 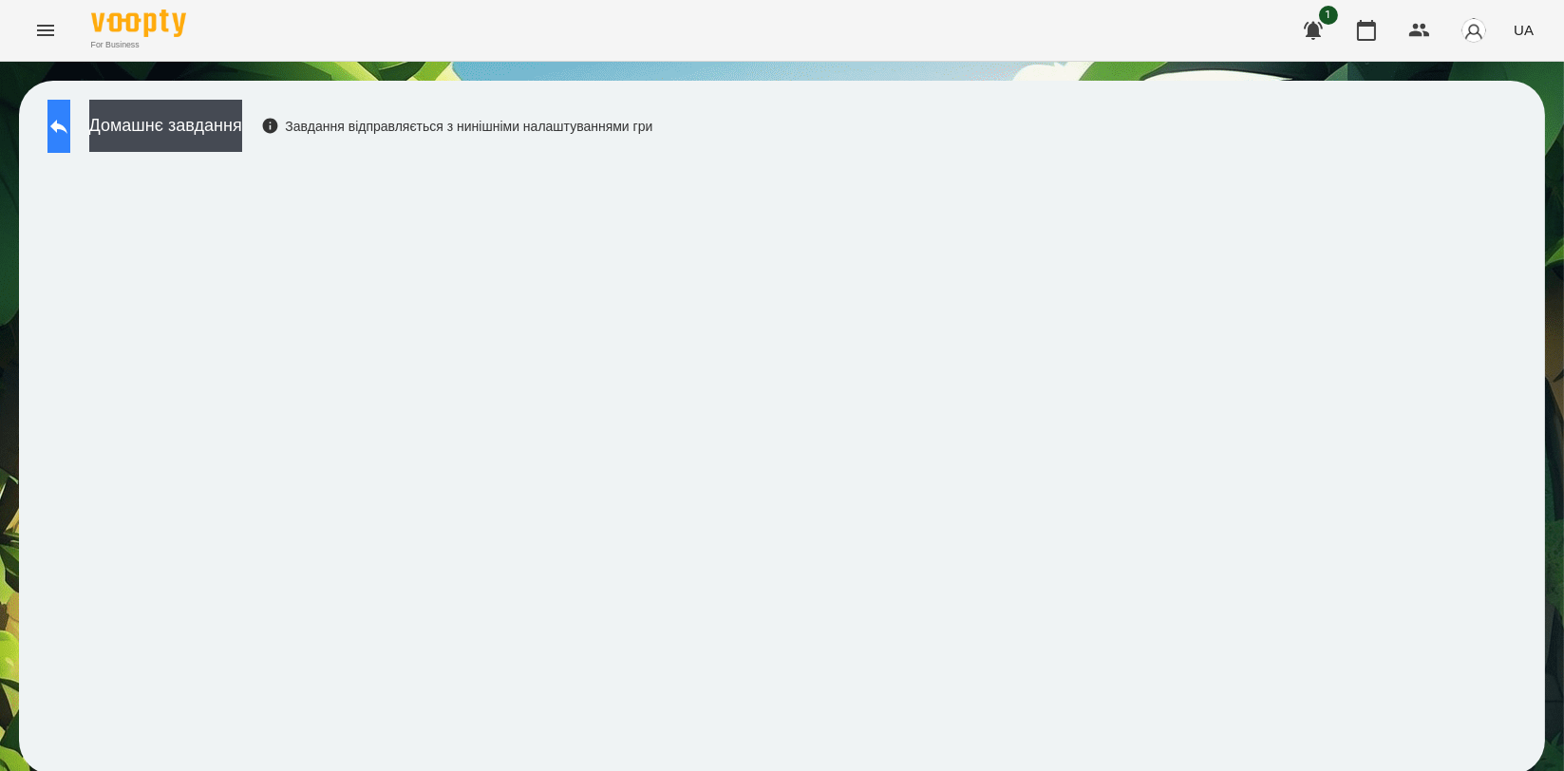 What do you see at coordinates (139, 45) in the screenshot?
I see `span: For Business` at bounding box center [139, 45].